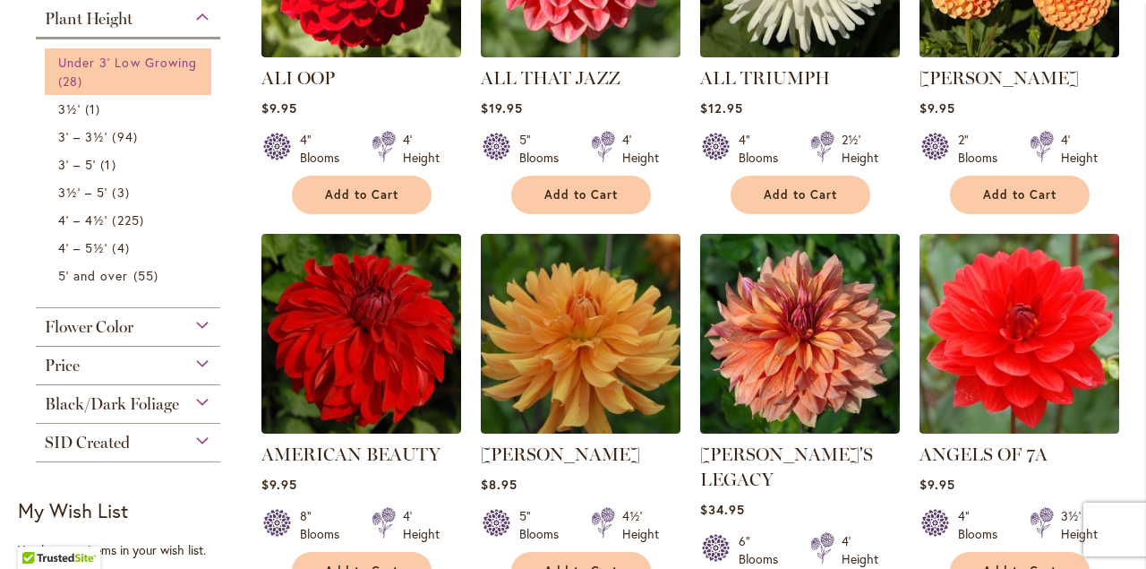  I want to click on span: 4' – 5½', so click(82, 247).